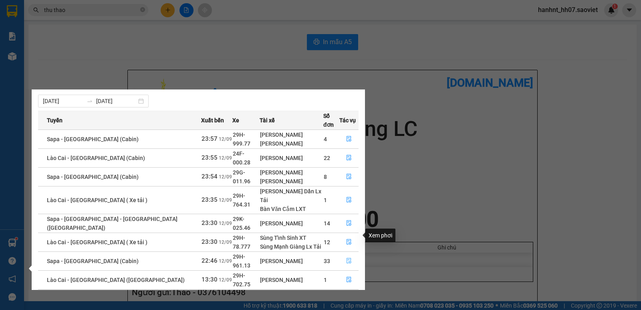 This screenshot has height=310, width=641. What do you see at coordinates (327, 242) in the screenshot?
I see `span: 12` at bounding box center [327, 242].